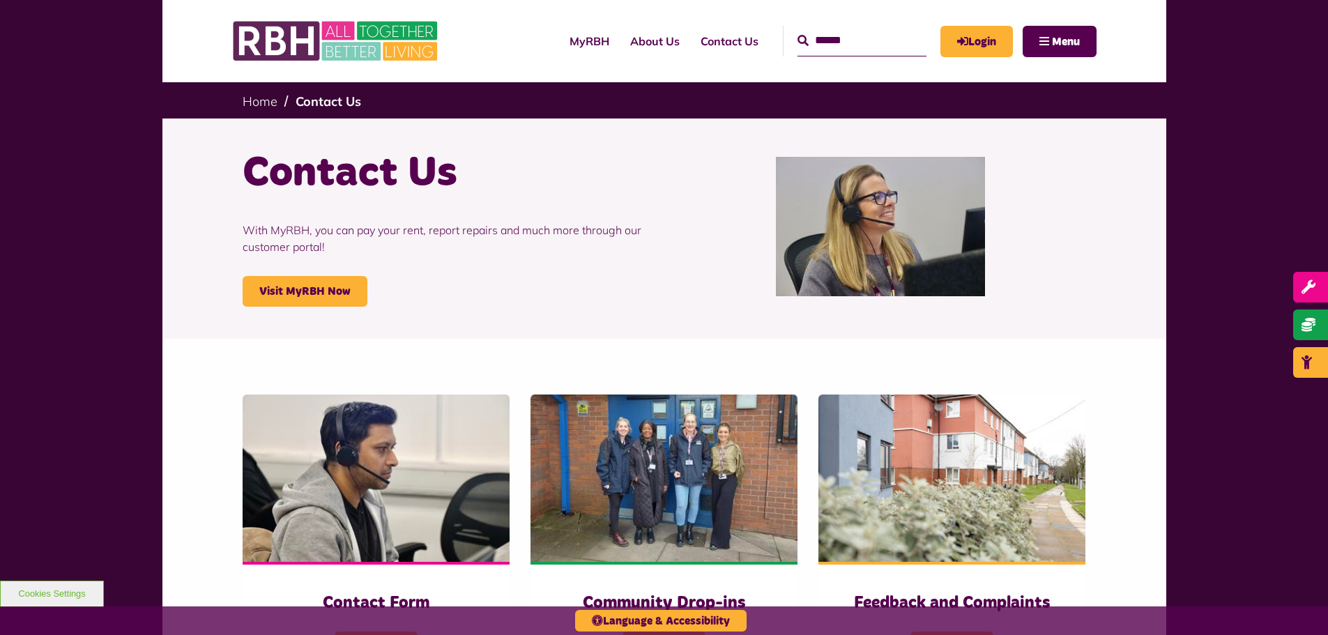  Describe the element at coordinates (376, 478) in the screenshot. I see `img: Contact Centre February 2024 (4)` at that location.